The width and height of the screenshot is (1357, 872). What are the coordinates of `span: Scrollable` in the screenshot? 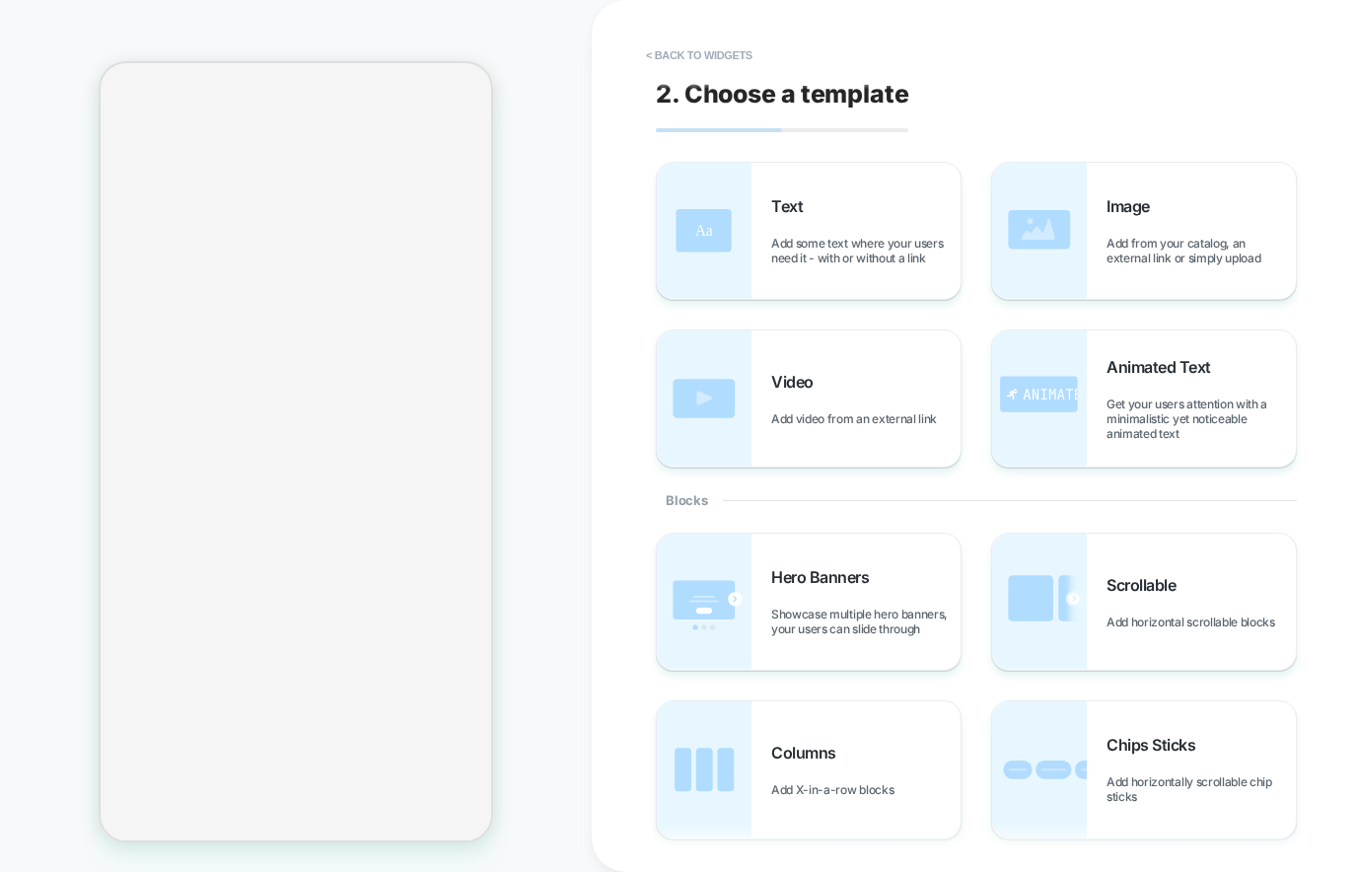 It's located at (1146, 585).